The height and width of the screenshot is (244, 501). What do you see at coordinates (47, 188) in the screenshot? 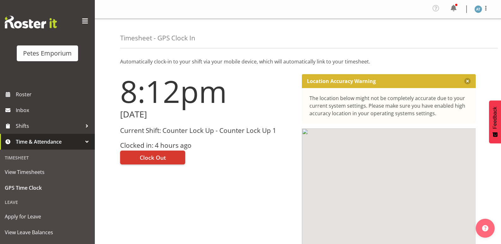
I see `a: GPS Time Clock` at bounding box center [47, 188].